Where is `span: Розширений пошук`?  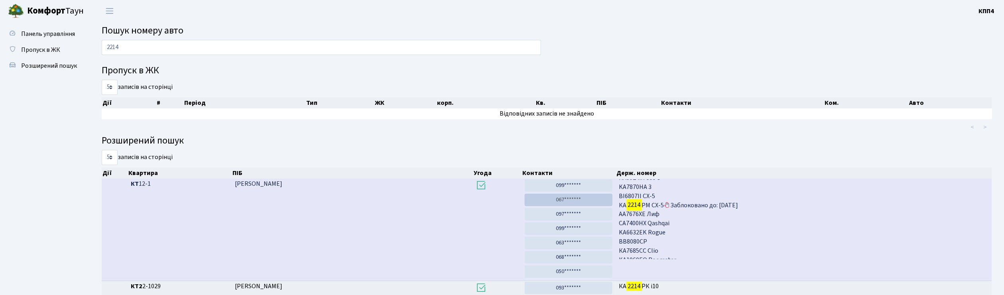
span: Розширений пошук is located at coordinates (49, 66).